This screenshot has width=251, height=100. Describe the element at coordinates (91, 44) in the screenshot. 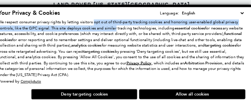

I see `strong: analytics cookies` at that location.